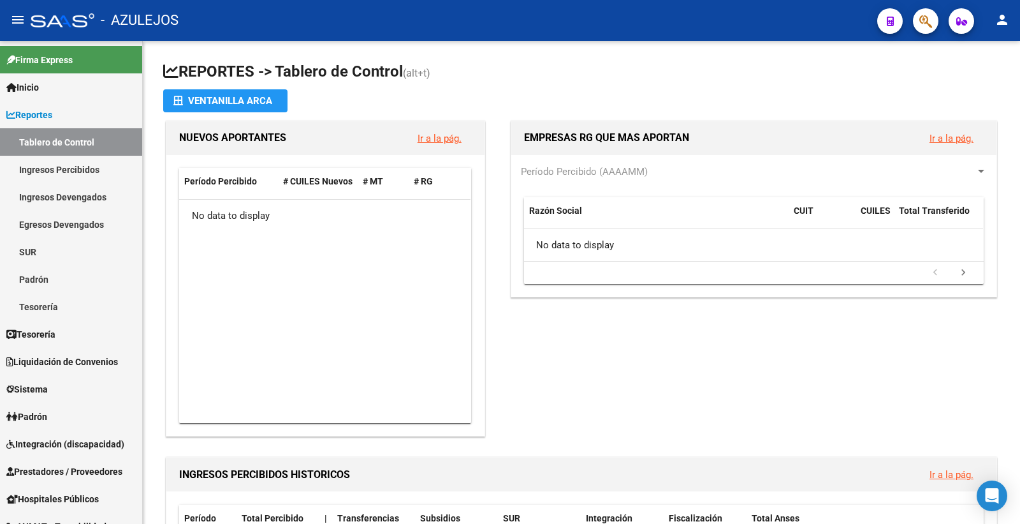  I want to click on span: (alt+t), so click(416, 73).